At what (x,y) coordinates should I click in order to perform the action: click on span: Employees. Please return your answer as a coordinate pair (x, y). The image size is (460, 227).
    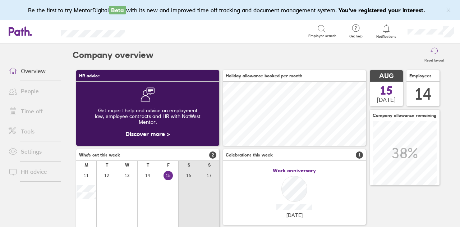
    Looking at the image, I should click on (420, 76).